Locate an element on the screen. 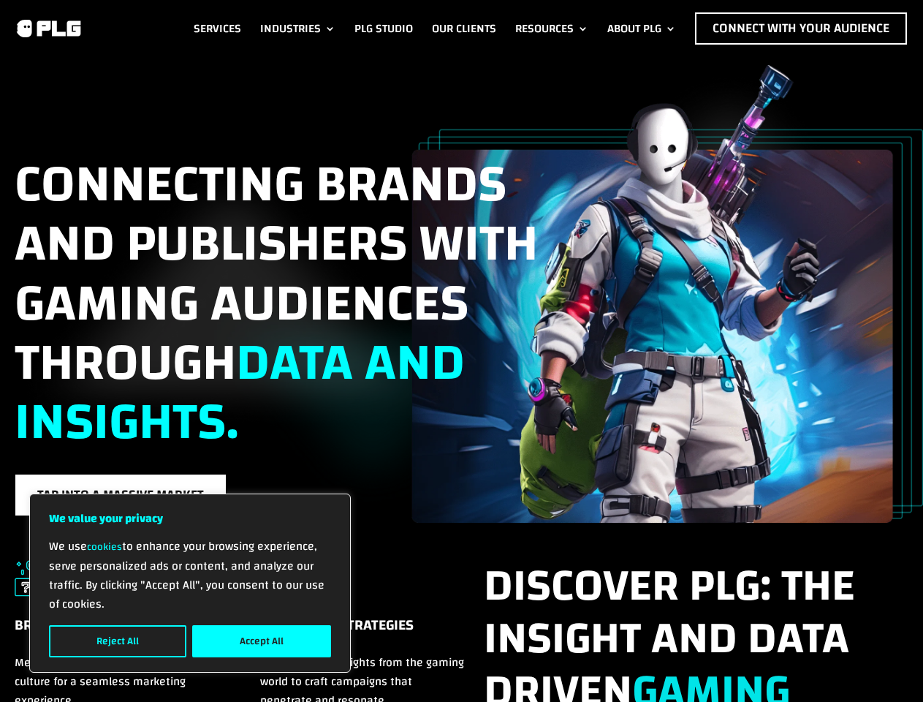  span: Connecting brands and publishers with gaming audiences through is located at coordinates (276, 303).